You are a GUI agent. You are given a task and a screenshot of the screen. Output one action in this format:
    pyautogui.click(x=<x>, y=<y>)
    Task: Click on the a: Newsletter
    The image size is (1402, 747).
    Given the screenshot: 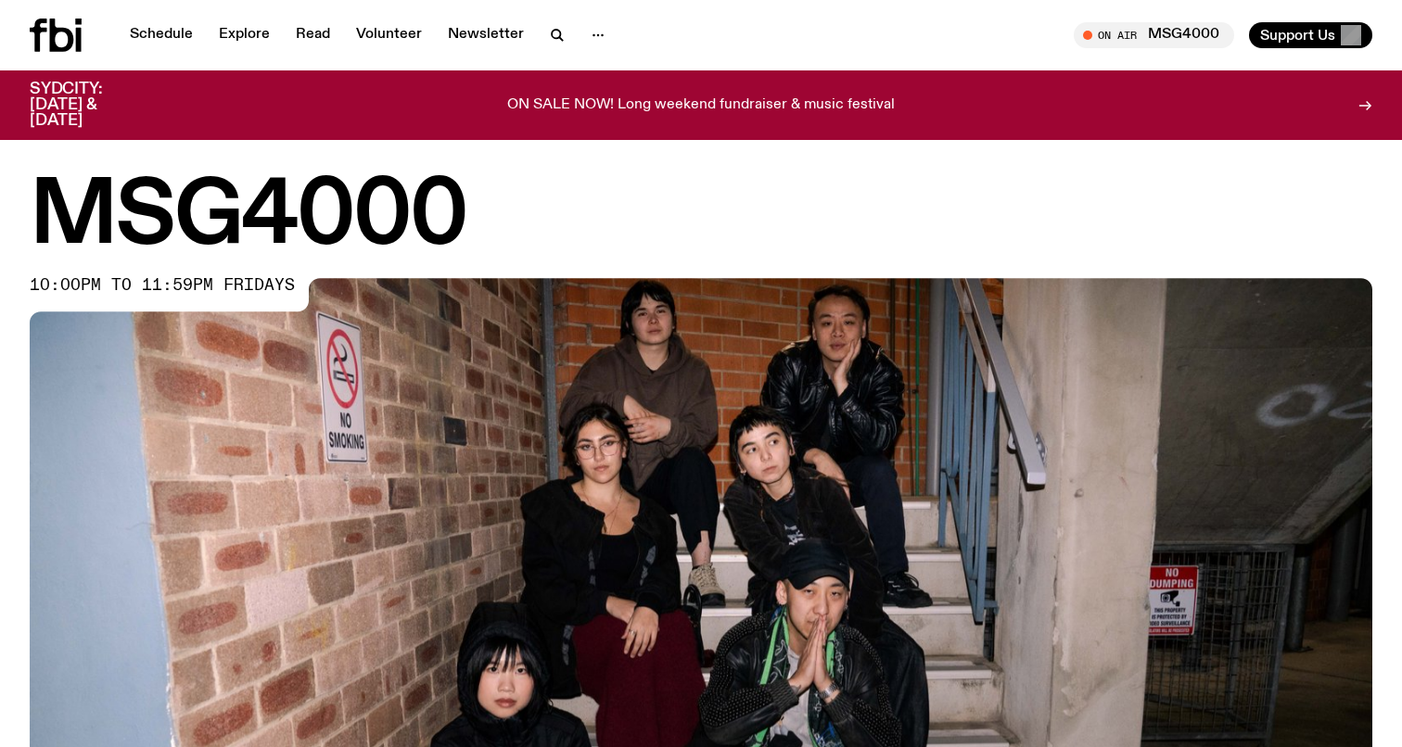 What is the action you would take?
    pyautogui.click(x=486, y=35)
    